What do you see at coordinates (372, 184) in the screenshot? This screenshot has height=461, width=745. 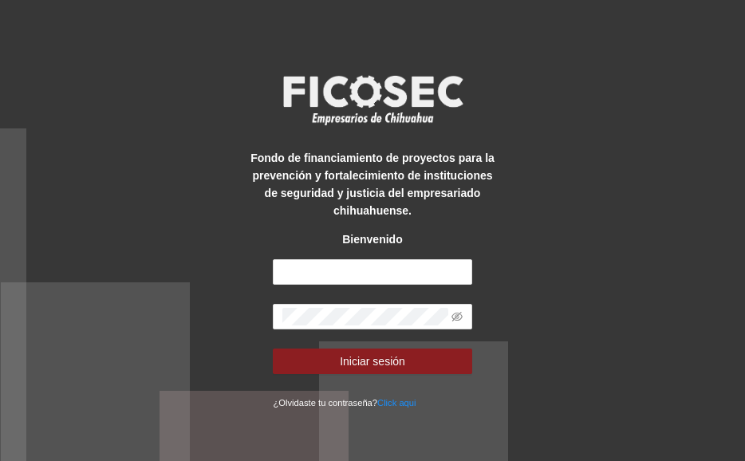 I see `strong: Fondo de financiamiento de proyectos para la prevención y fortalecimiento de instituciones de seg...` at bounding box center [372, 184].